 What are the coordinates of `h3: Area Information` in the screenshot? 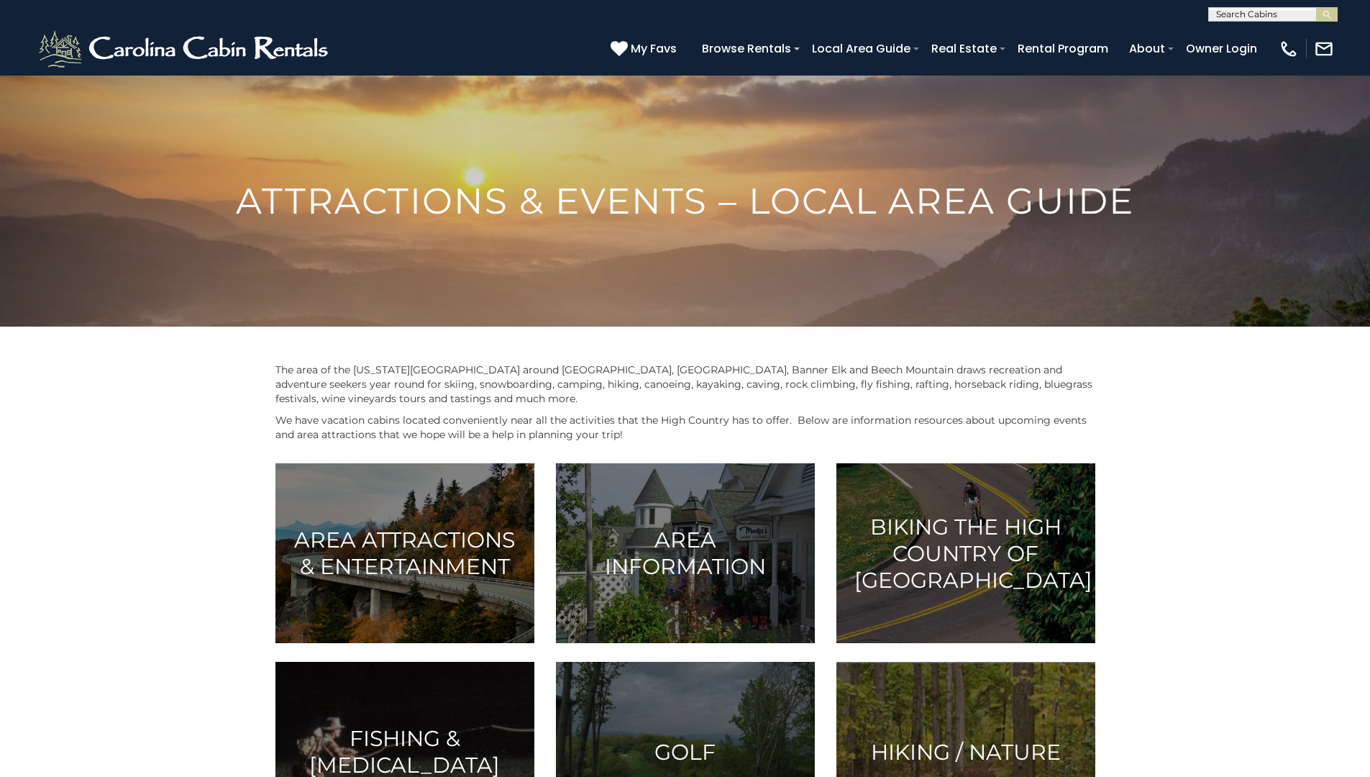 It's located at (686, 553).